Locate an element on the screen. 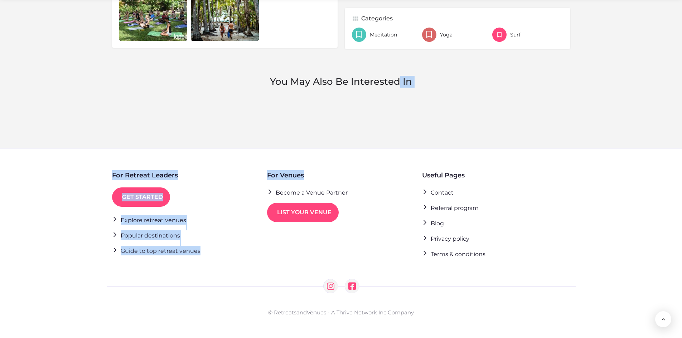 This screenshot has width=682, height=338. h5: Useful Pages is located at coordinates (443, 175).